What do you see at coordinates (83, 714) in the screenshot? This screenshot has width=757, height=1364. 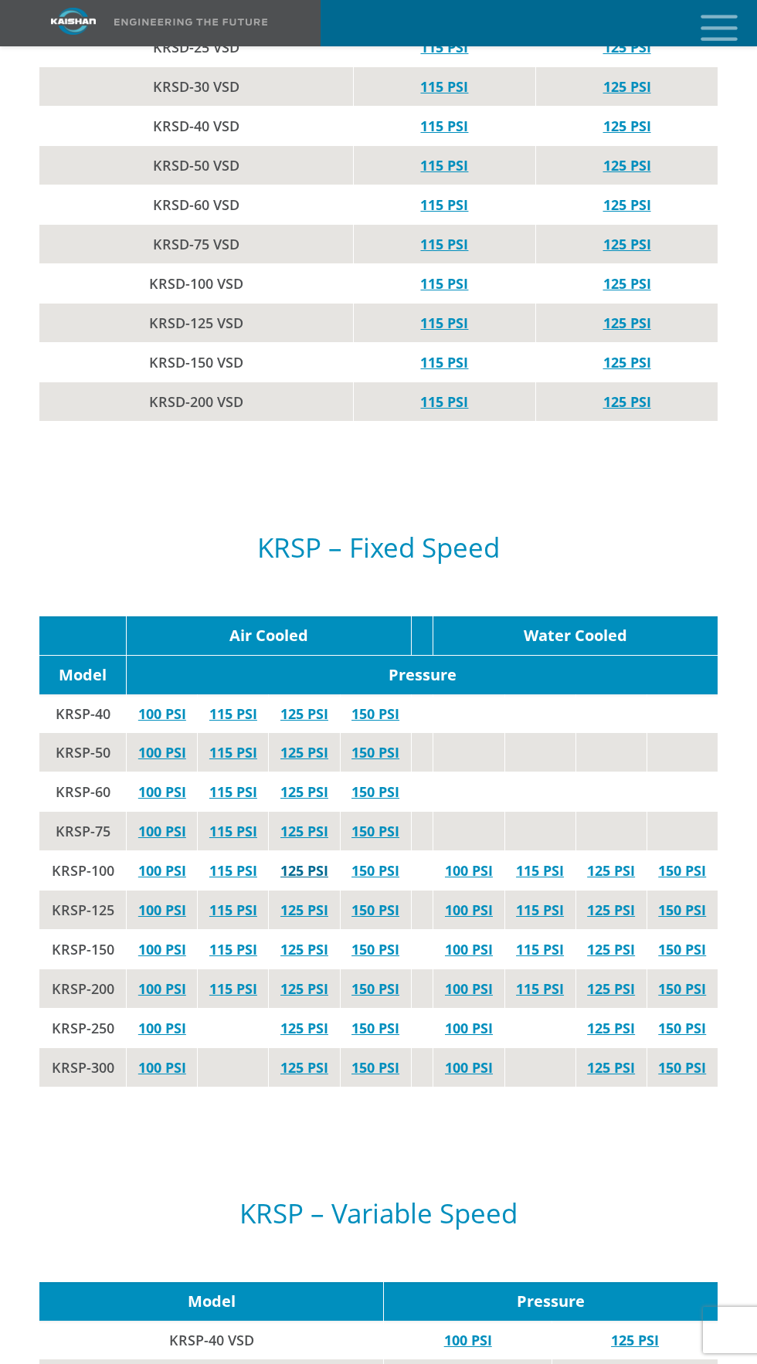 I see `td: KRSP-40` at bounding box center [83, 714].